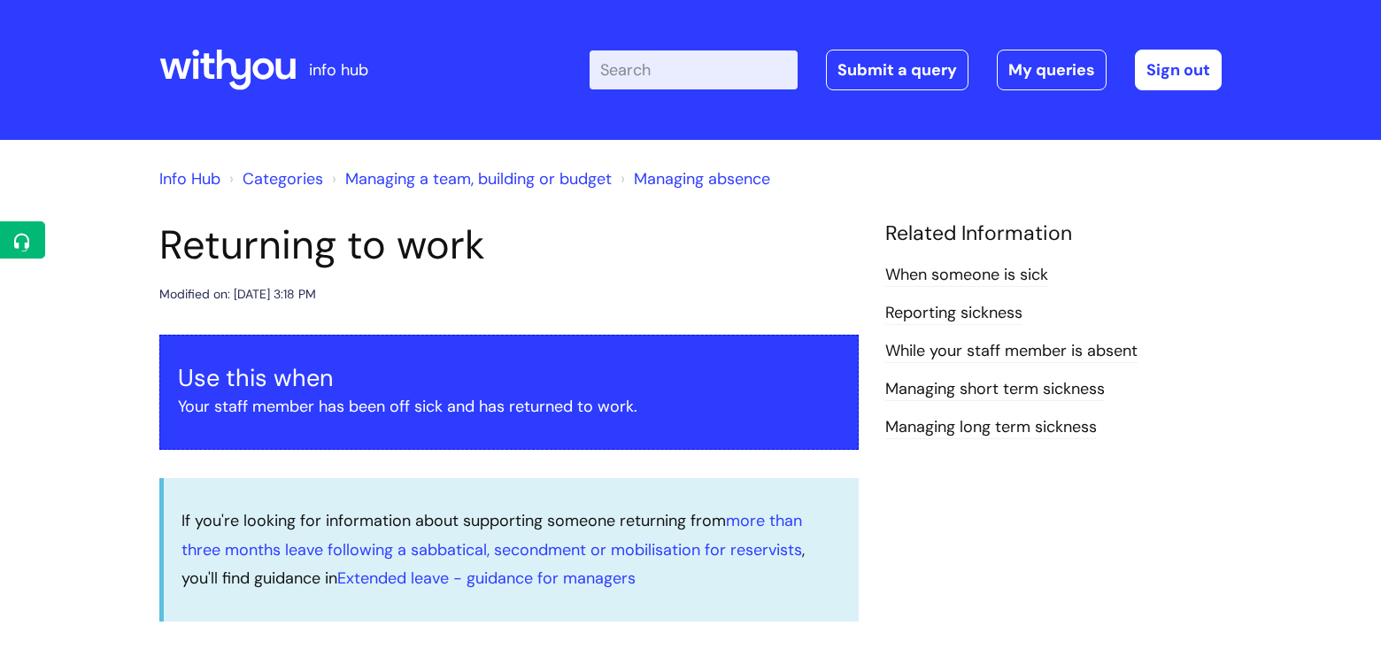  I want to click on a: Reporting sickness, so click(954, 313).